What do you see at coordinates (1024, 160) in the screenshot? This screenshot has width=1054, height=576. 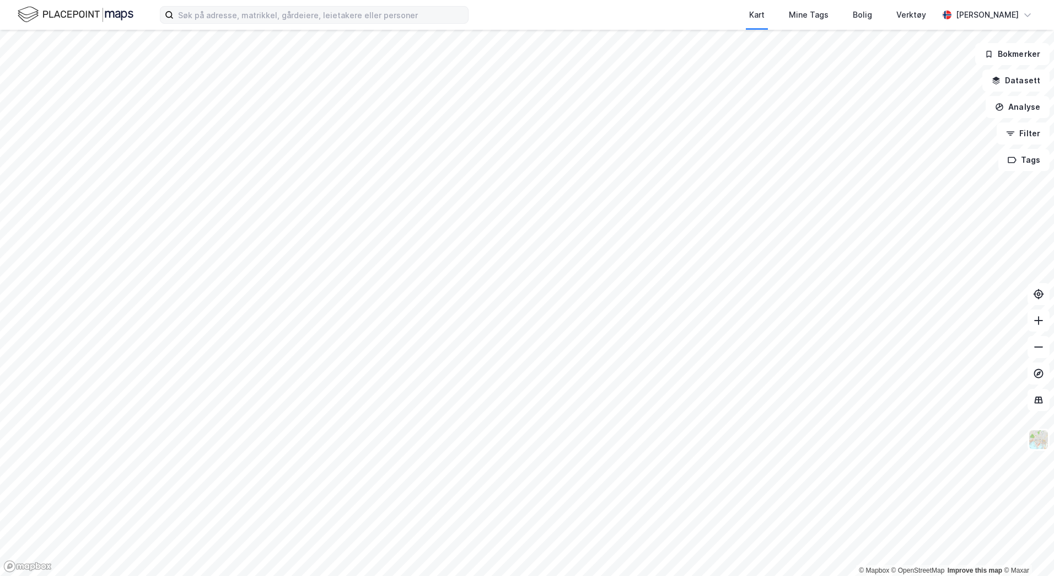 I see `button: Tags` at bounding box center [1024, 160].